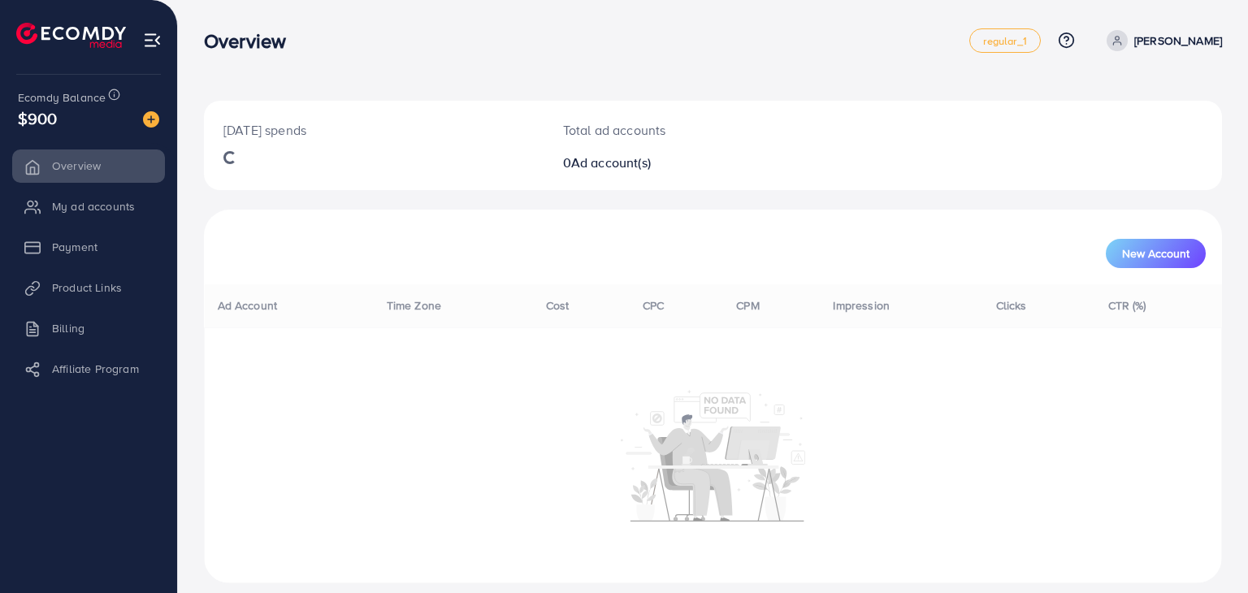 The height and width of the screenshot is (593, 1248). I want to click on img: image, so click(151, 119).